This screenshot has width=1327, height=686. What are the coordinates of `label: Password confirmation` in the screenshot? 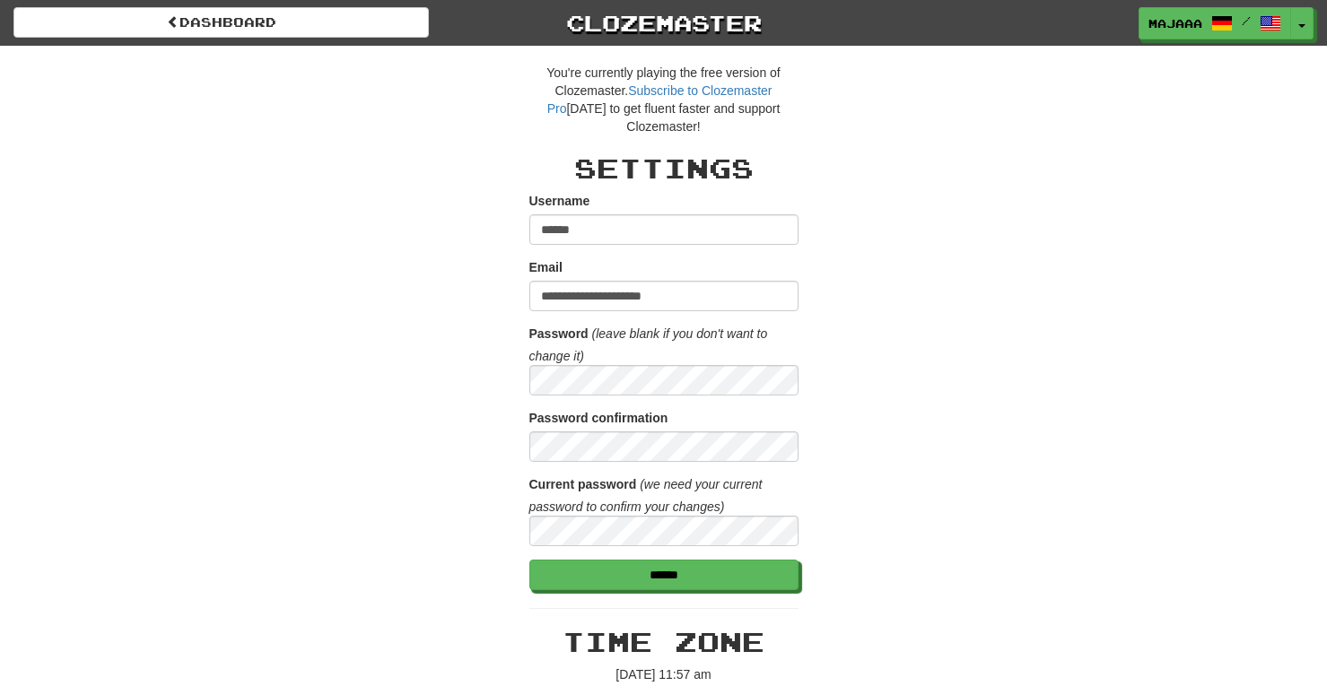 It's located at (598, 418).